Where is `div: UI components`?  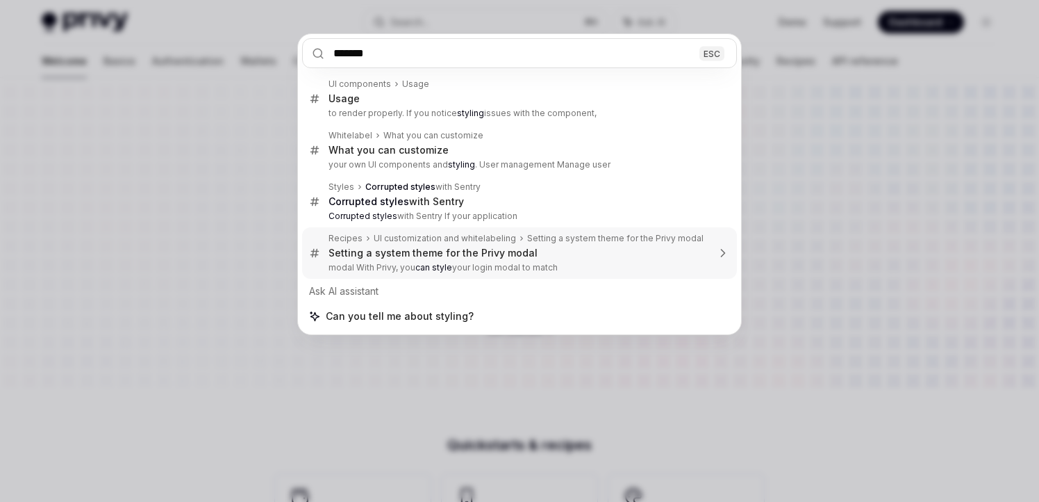
div: UI components is located at coordinates (360, 84).